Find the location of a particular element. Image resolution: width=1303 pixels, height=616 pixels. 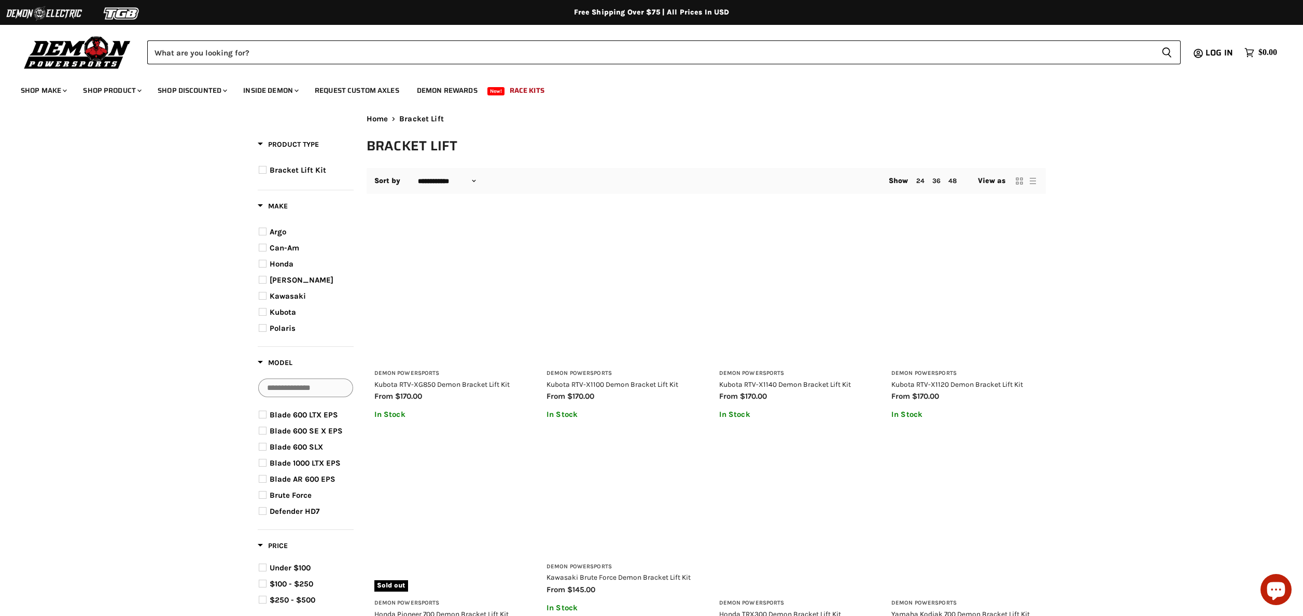

span: View as is located at coordinates (992, 181).